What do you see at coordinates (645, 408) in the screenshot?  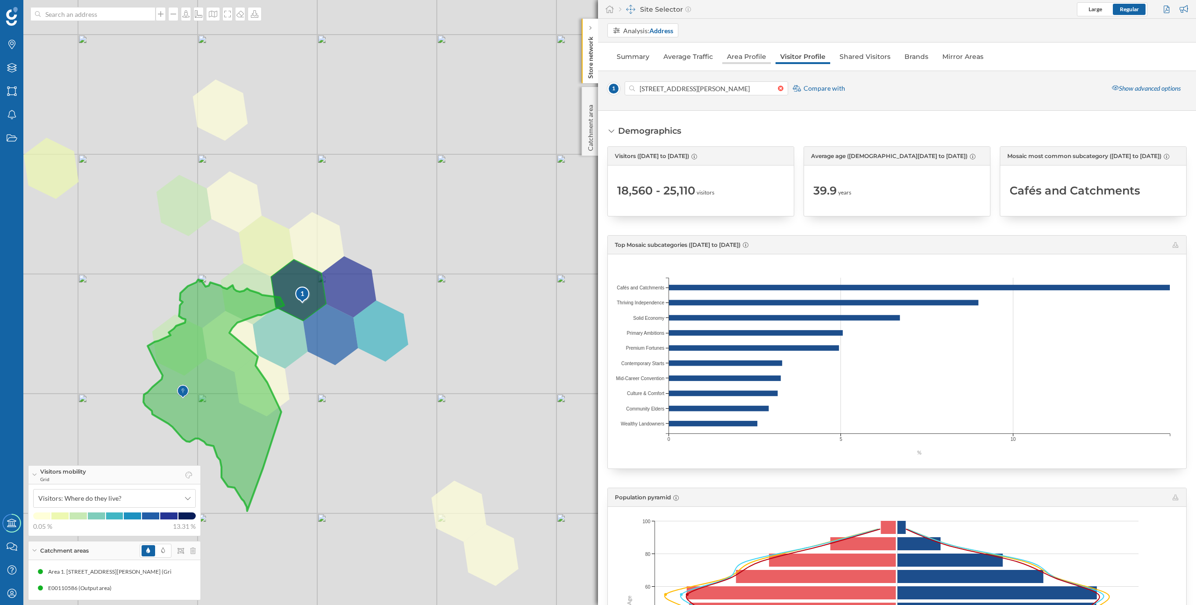 I see `span: Community Elders` at bounding box center [645, 408].